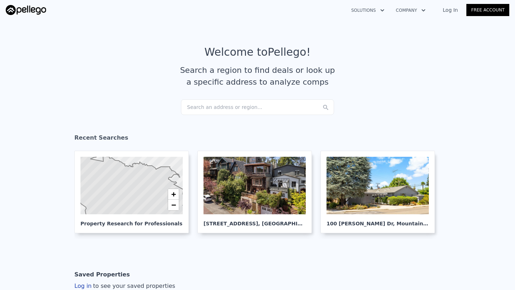 The width and height of the screenshot is (515, 290). I want to click on div: Property Research for Professionals, so click(132, 221).